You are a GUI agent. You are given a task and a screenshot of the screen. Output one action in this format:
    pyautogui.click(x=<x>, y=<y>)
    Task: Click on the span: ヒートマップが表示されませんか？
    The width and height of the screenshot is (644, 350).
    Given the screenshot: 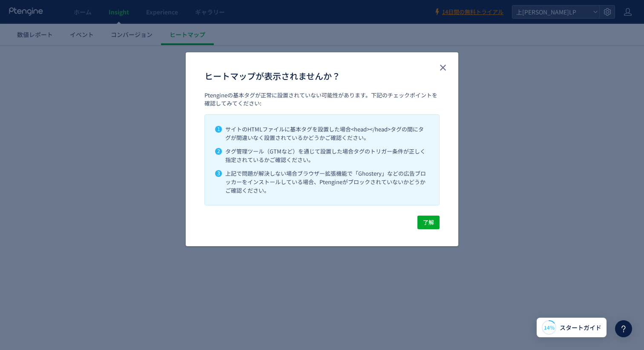 What is the action you would take?
    pyautogui.click(x=272, y=76)
    